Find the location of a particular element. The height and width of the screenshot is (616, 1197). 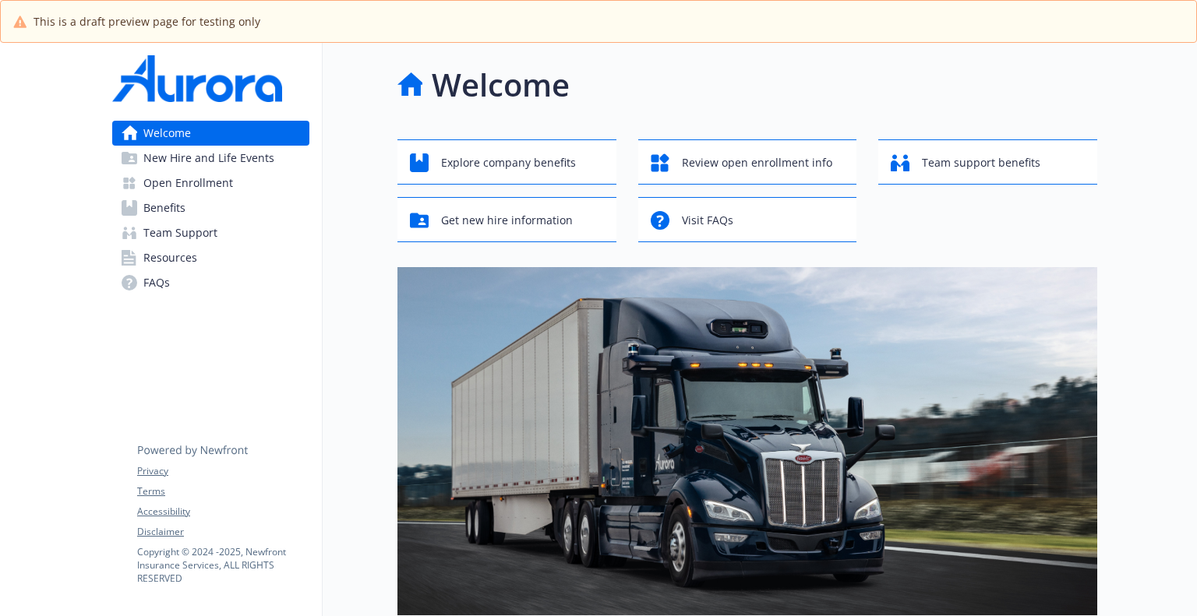

span: Get new hire information is located at coordinates (506, 220).